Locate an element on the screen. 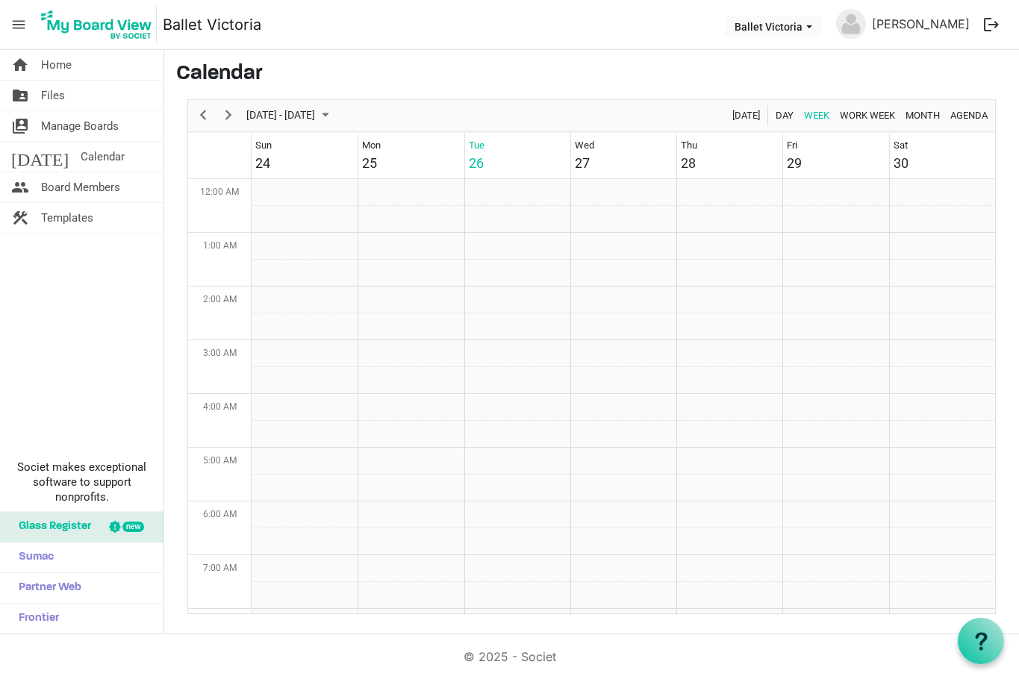 The height and width of the screenshot is (679, 1019). div: Mon is located at coordinates (371, 146).